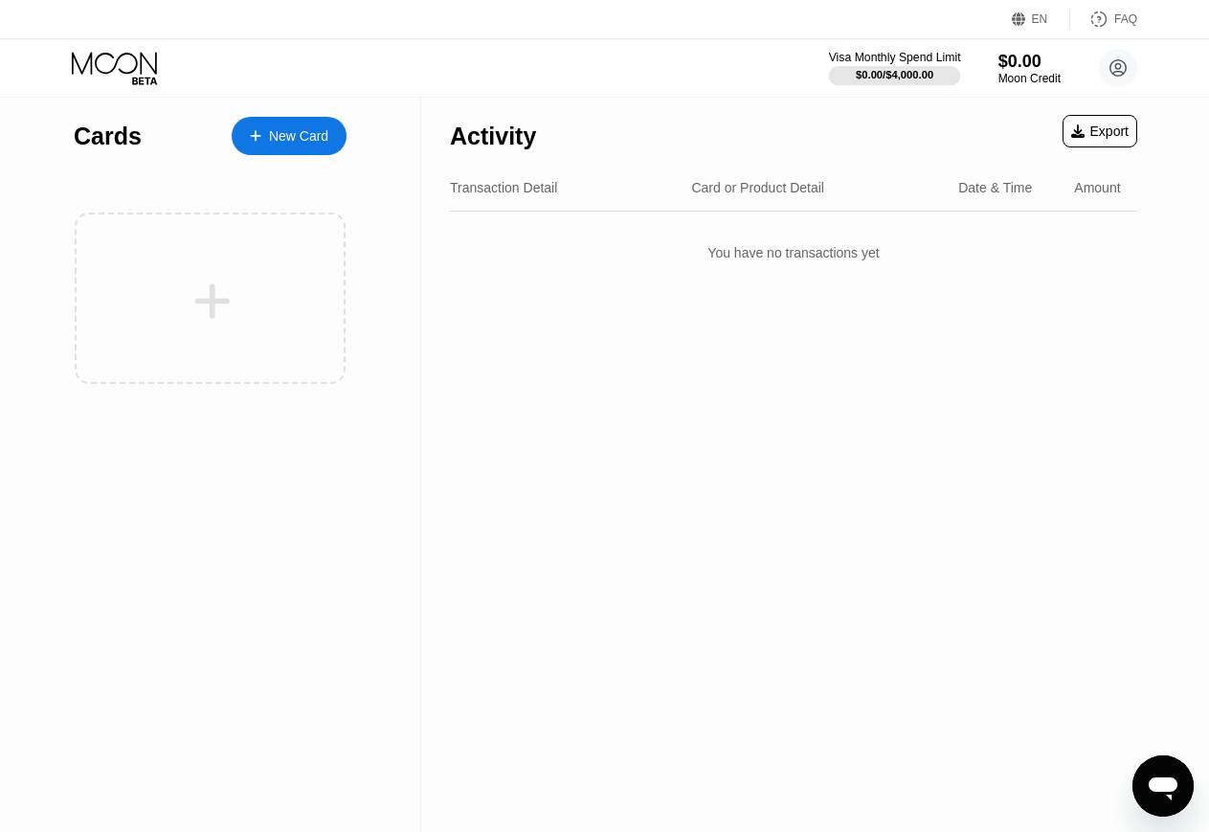 The height and width of the screenshot is (832, 1209). Describe the element at coordinates (1097, 188) in the screenshot. I see `div: Amount` at that location.